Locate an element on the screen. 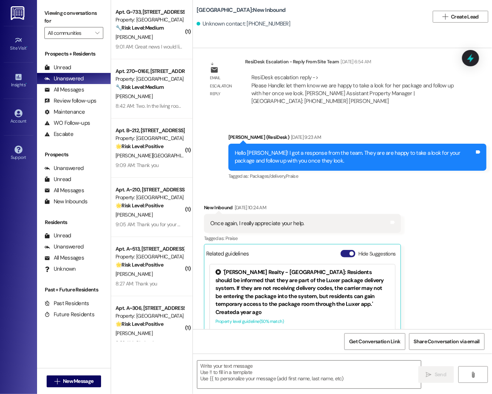 The image size is (492, 394). button: Create Lead is located at coordinates (461, 17).